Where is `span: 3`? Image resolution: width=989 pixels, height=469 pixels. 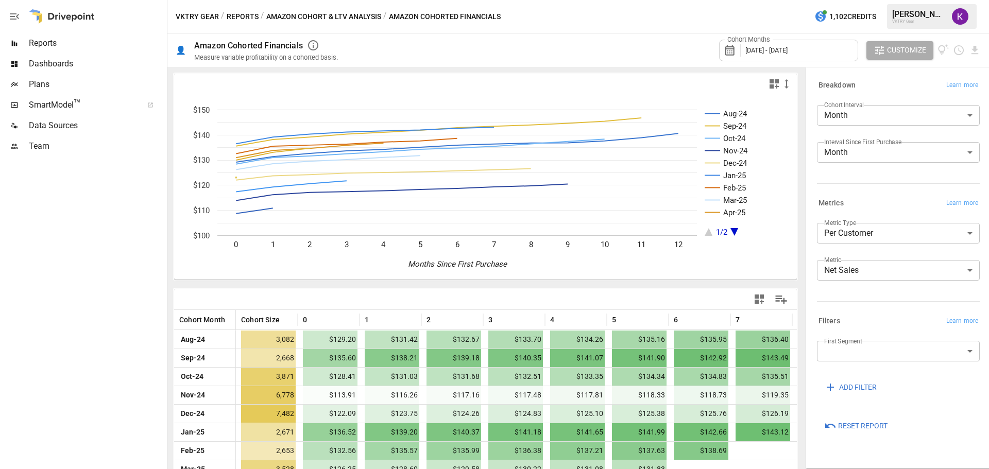
span: 3 is located at coordinates (491, 320).